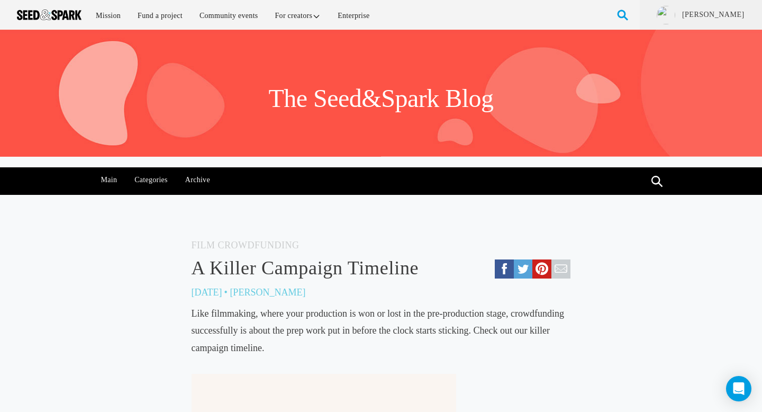  I want to click on a: Main, so click(109, 180).